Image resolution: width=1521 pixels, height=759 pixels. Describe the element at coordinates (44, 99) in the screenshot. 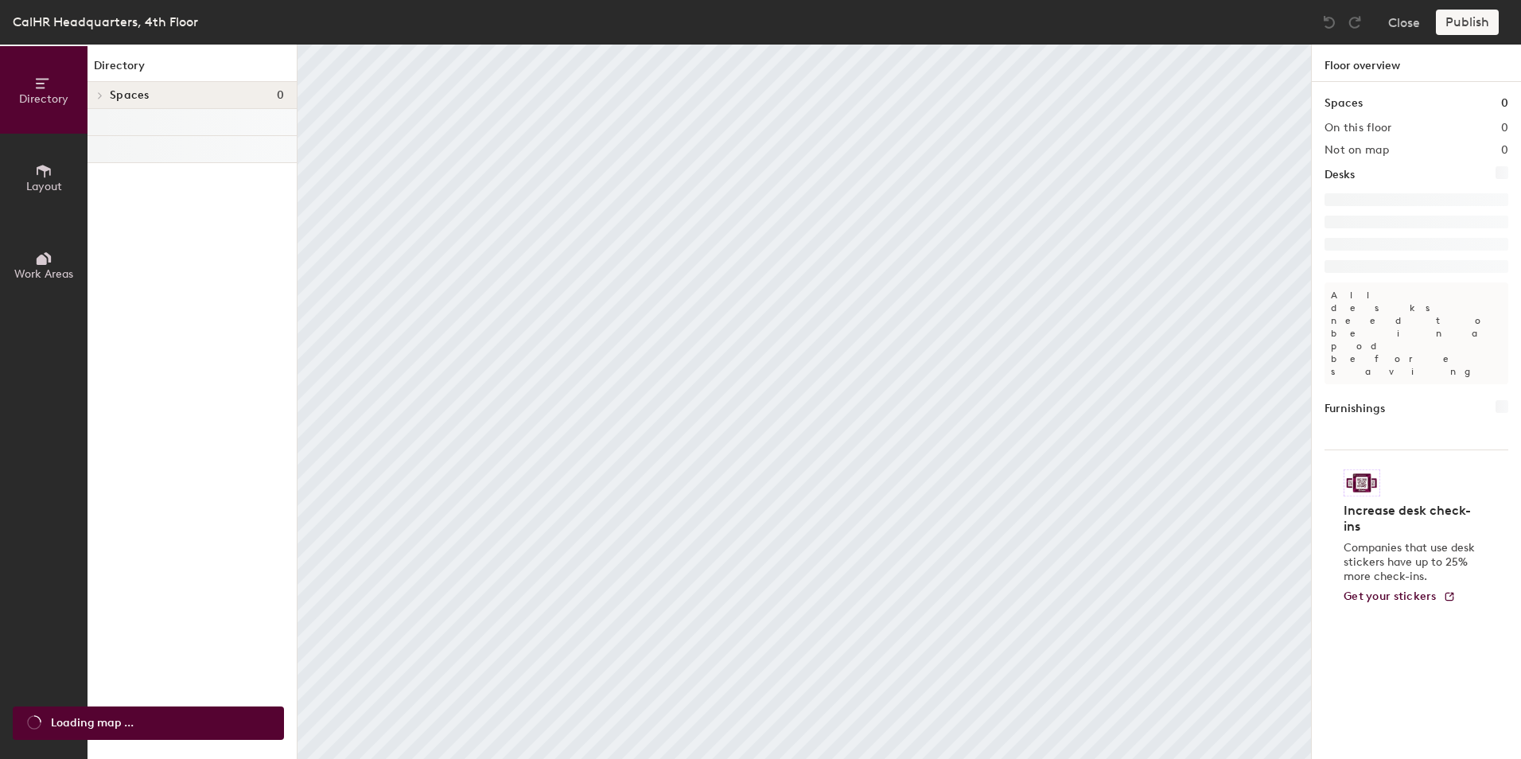

I see `span: Directory` at that location.